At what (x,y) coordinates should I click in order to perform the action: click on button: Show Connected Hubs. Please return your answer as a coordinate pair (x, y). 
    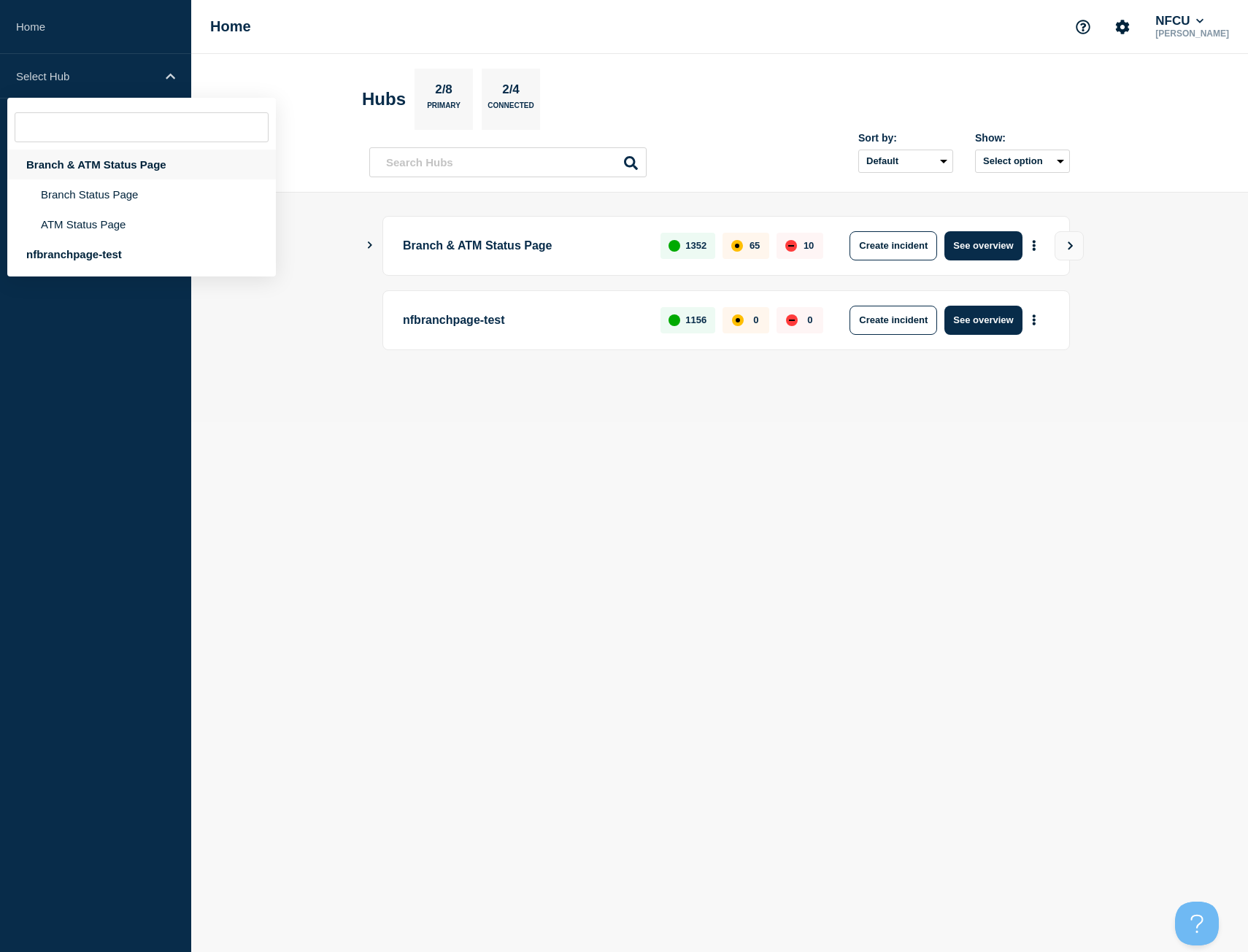
    Looking at the image, I should click on (370, 245).